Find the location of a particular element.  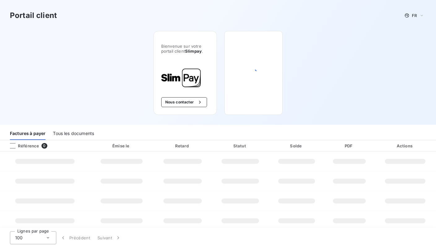

img: Company logo is located at coordinates (181, 78).